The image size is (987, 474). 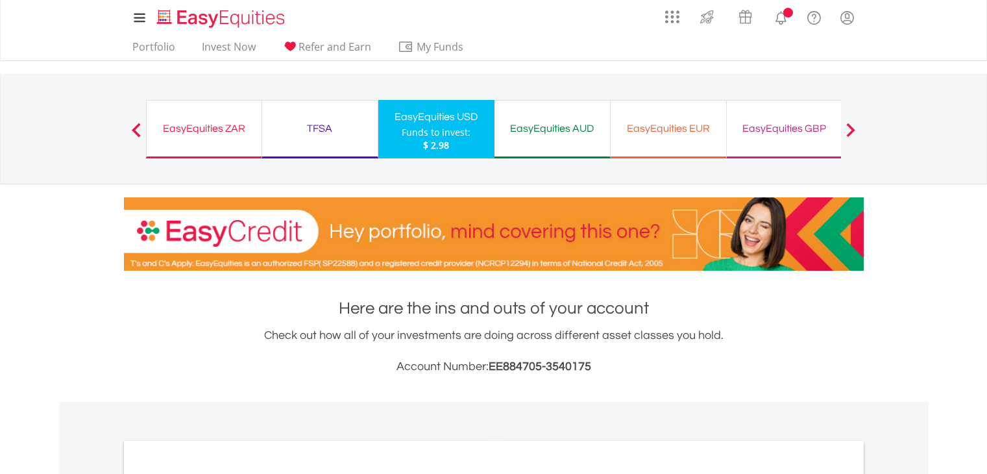 I want to click on div: Check out how all of your investments are doing across different asset classes you hold., so click(x=494, y=351).